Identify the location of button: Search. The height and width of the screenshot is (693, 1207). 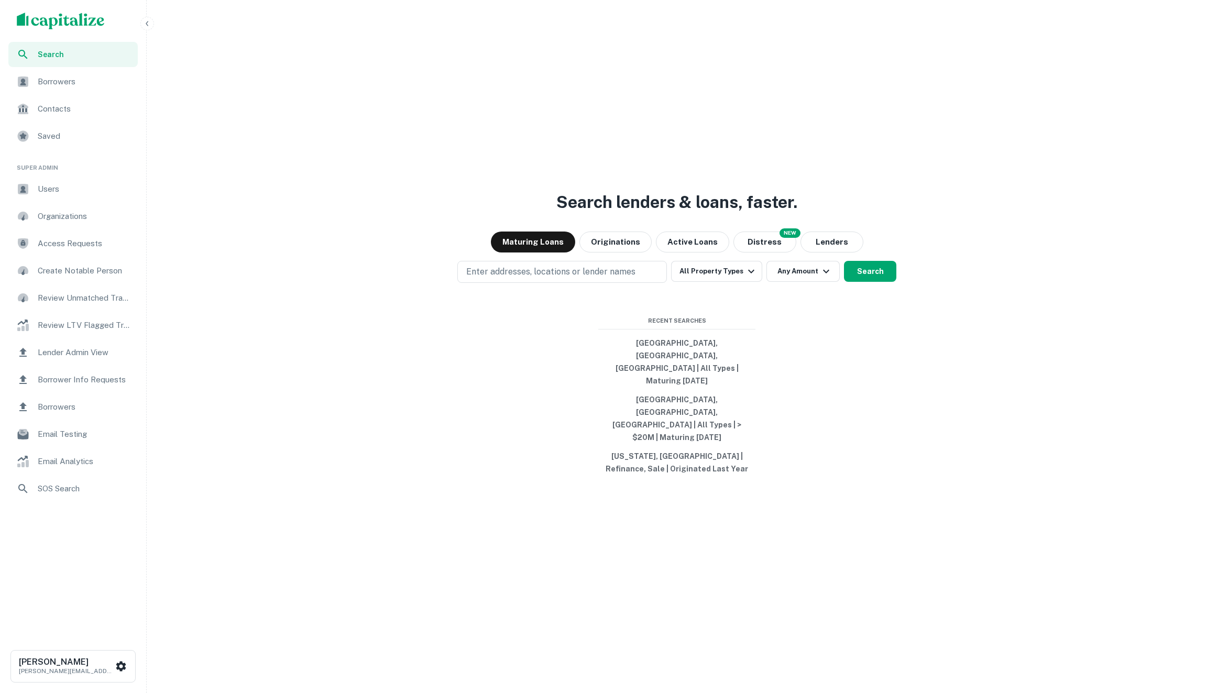
(871, 271).